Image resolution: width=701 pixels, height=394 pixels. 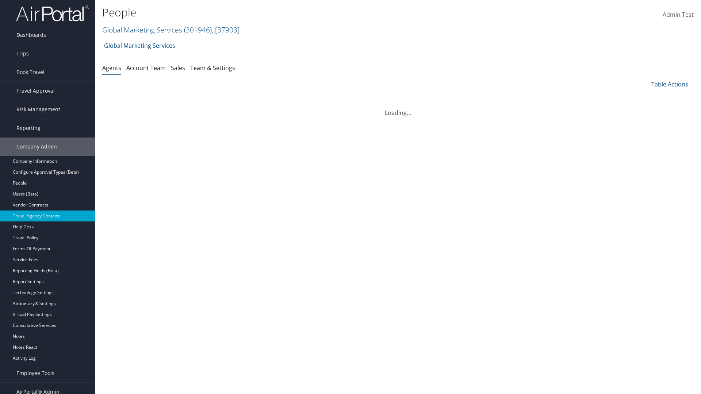 I want to click on span: Employee Tools, so click(x=35, y=373).